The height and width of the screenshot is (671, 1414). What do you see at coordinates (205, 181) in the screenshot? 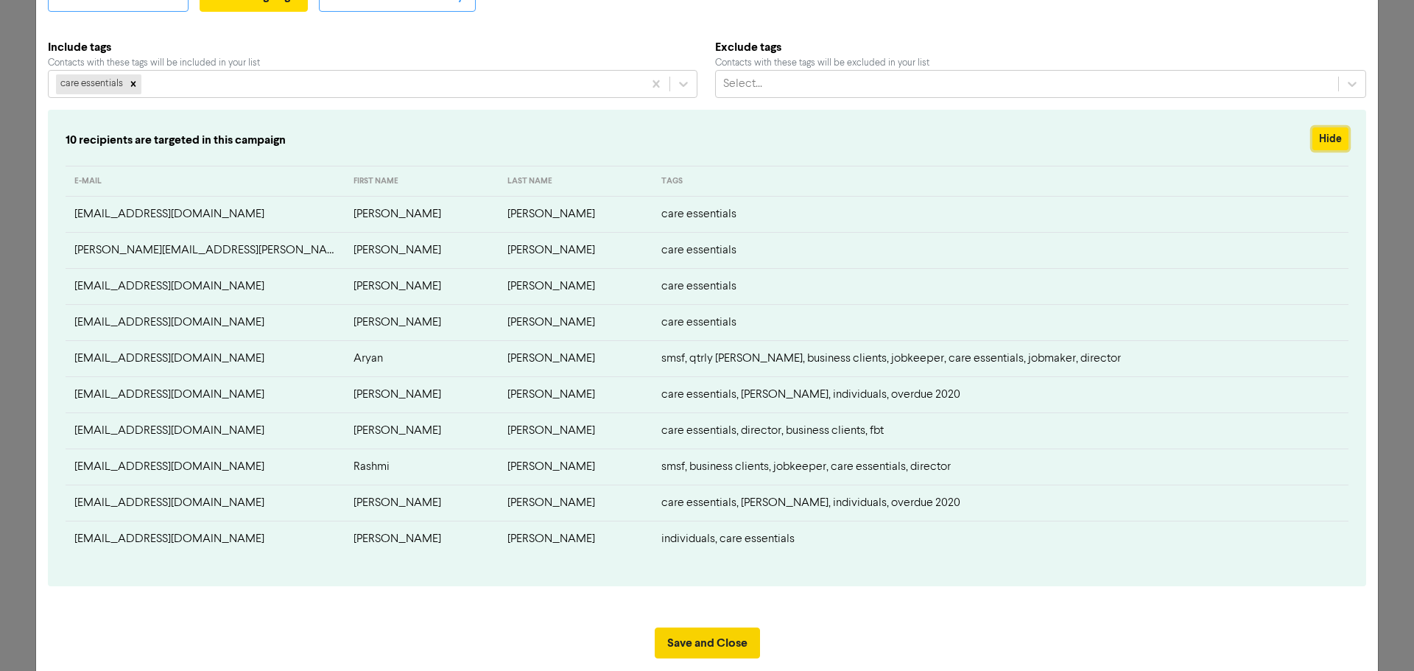
I see `th: E-MAIL` at bounding box center [205, 181].